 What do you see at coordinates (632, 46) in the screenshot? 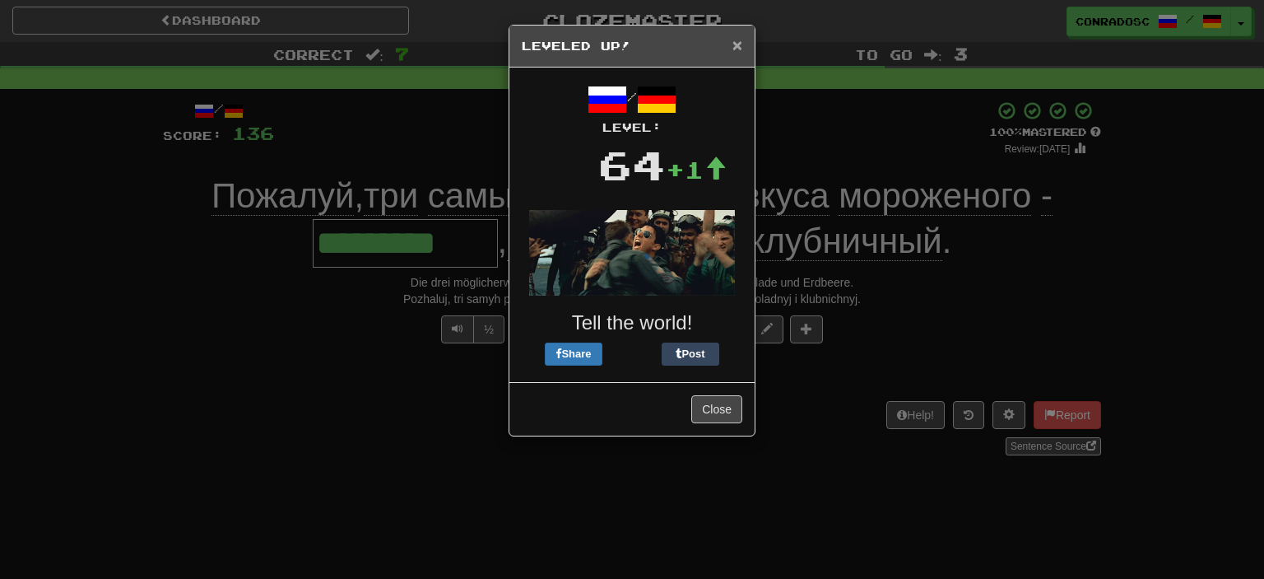
I see `h5: Leveled Up!` at bounding box center [632, 46].